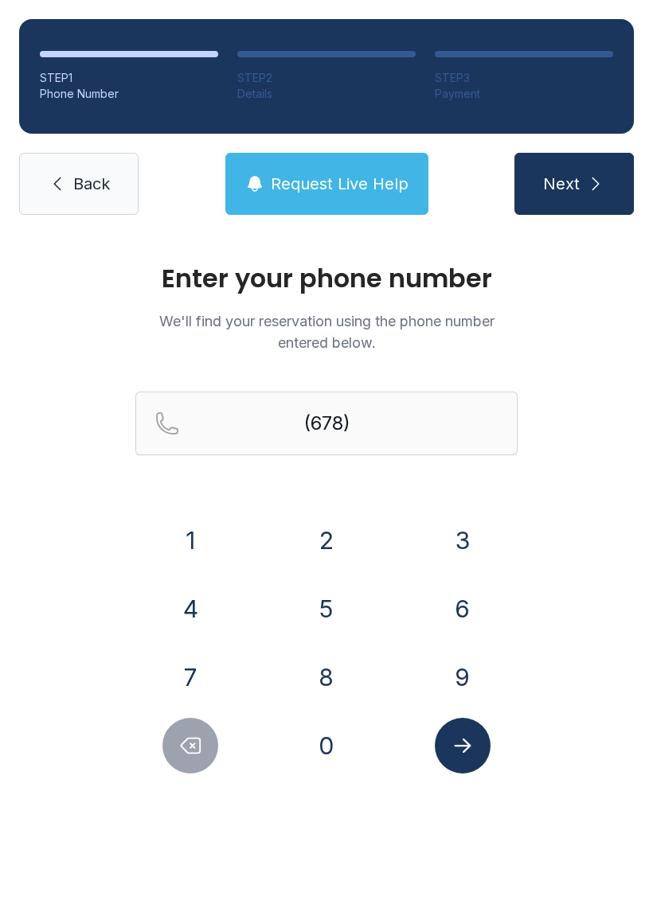  What do you see at coordinates (326, 609) in the screenshot?
I see `button: 5` at bounding box center [326, 609].